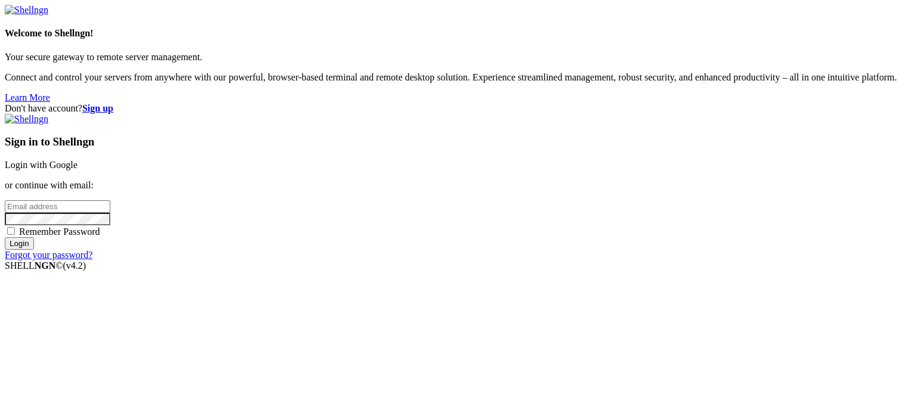 The width and height of the screenshot is (916, 419). I want to click on a: Forgot your password?, so click(48, 255).